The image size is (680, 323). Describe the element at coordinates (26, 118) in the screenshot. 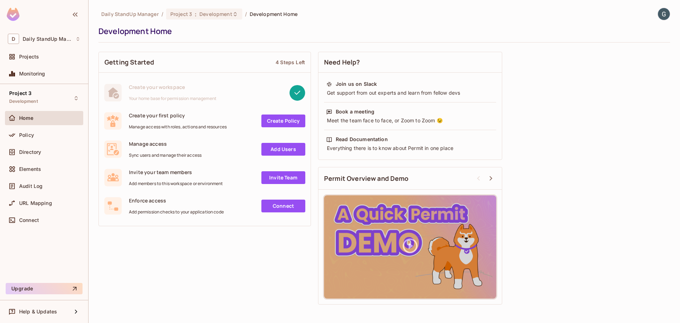

I see `span: Home` at that location.